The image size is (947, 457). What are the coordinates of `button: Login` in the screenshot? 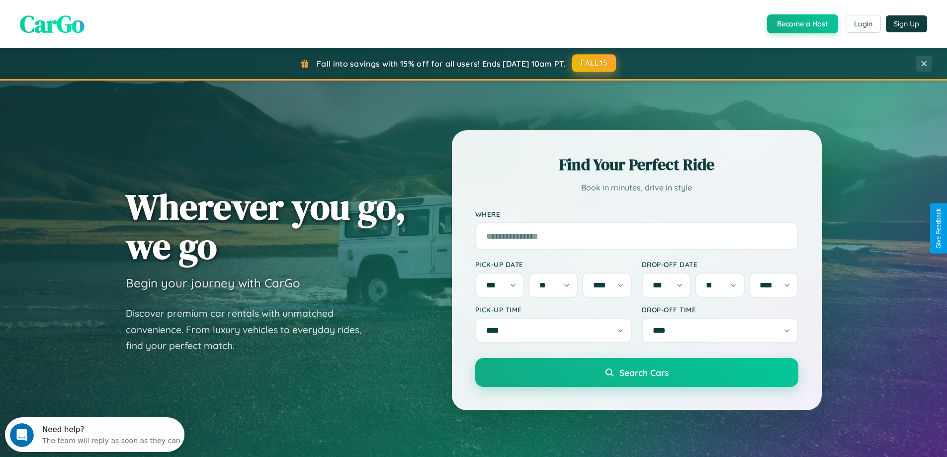 It's located at (863, 24).